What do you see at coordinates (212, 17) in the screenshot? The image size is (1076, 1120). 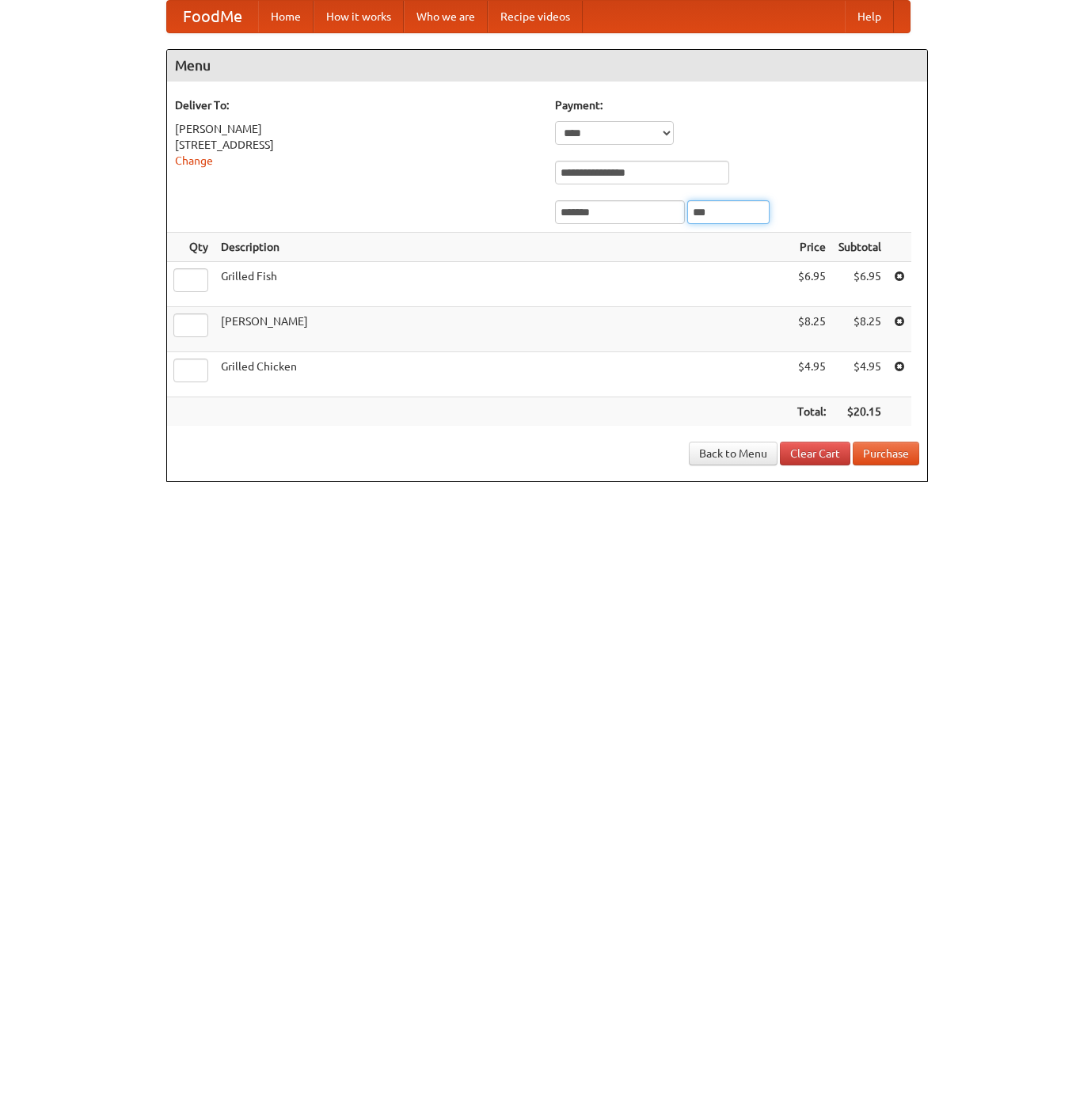 I see `a: FoodMe` at bounding box center [212, 17].